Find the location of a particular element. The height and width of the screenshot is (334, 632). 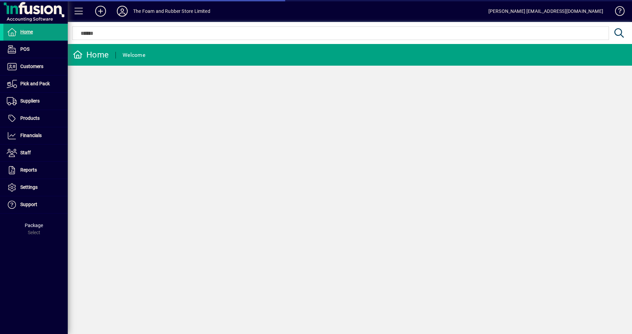

a: Reports is located at coordinates (36, 170).